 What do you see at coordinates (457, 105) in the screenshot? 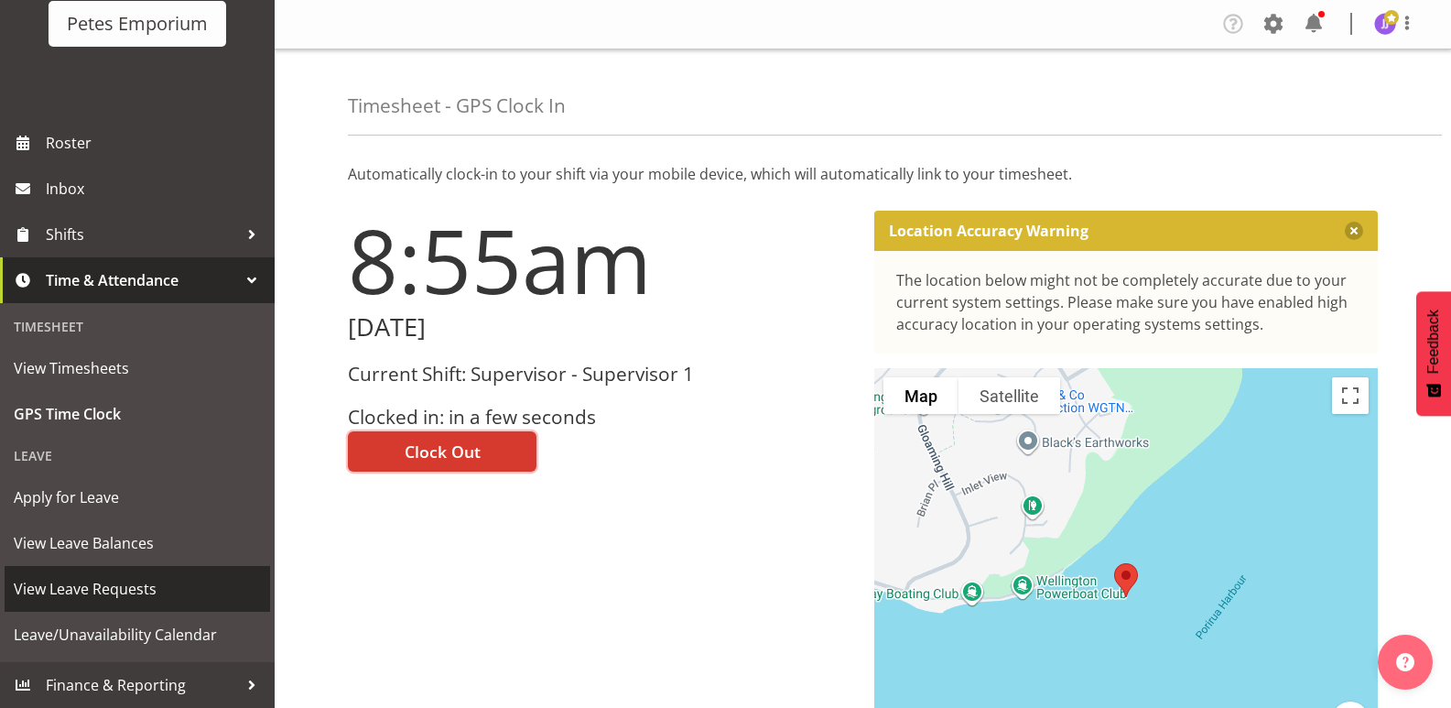
I see `h4: Timesheet - GPS Clock In` at bounding box center [457, 105].